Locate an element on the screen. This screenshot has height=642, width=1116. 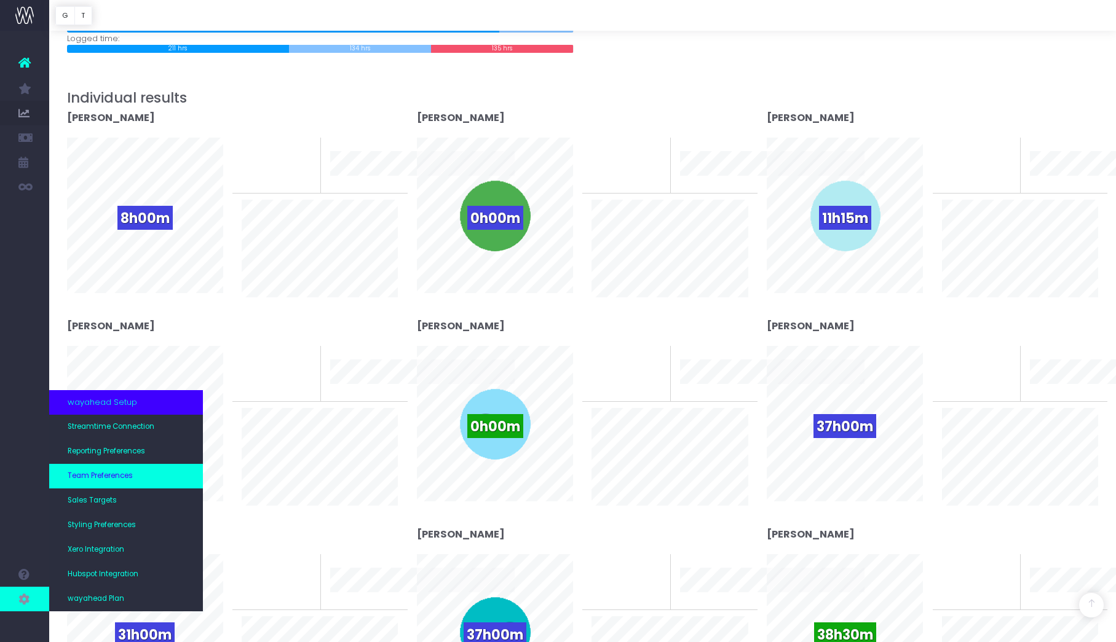
span: Reporting Preferences is located at coordinates (106, 452).